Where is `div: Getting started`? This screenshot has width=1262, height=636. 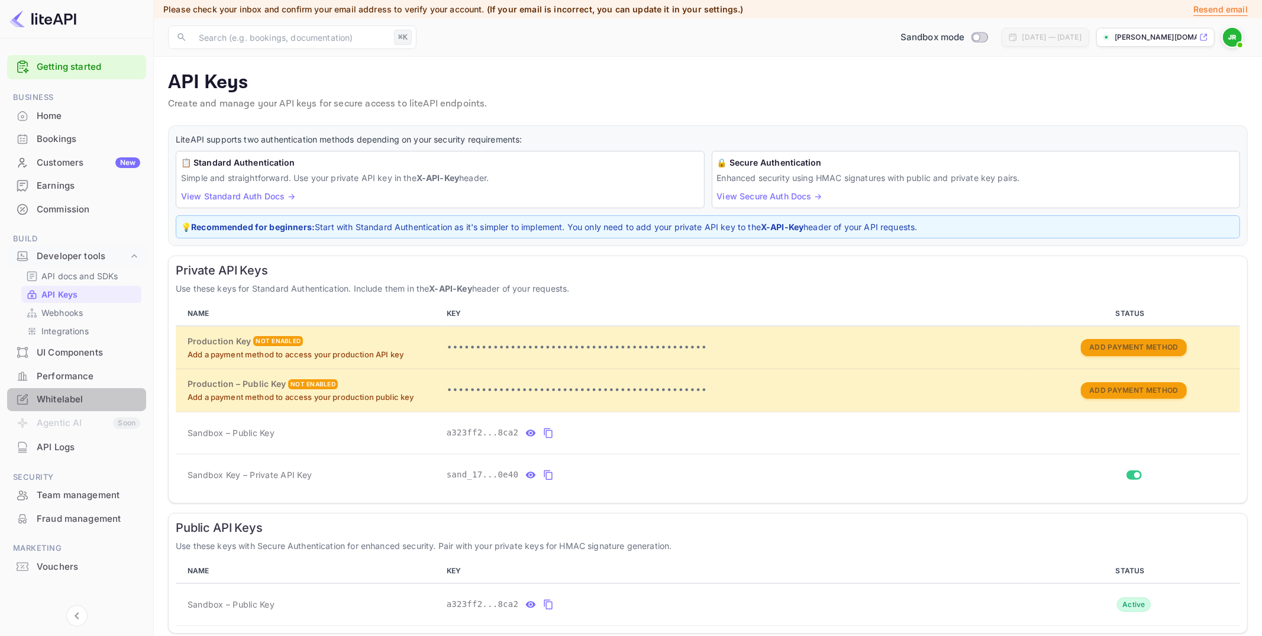
div: Getting started is located at coordinates (76, 67).